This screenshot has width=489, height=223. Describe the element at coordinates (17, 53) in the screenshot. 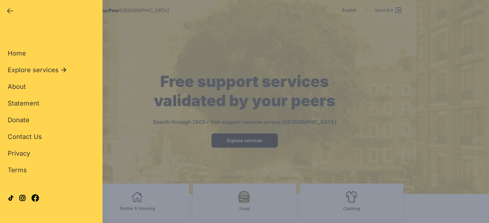

I see `a: Home` at that location.